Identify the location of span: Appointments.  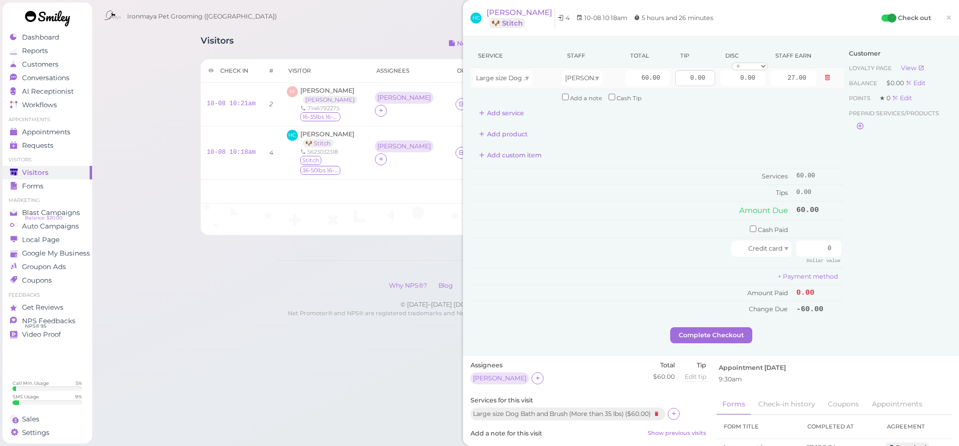
(46, 132).